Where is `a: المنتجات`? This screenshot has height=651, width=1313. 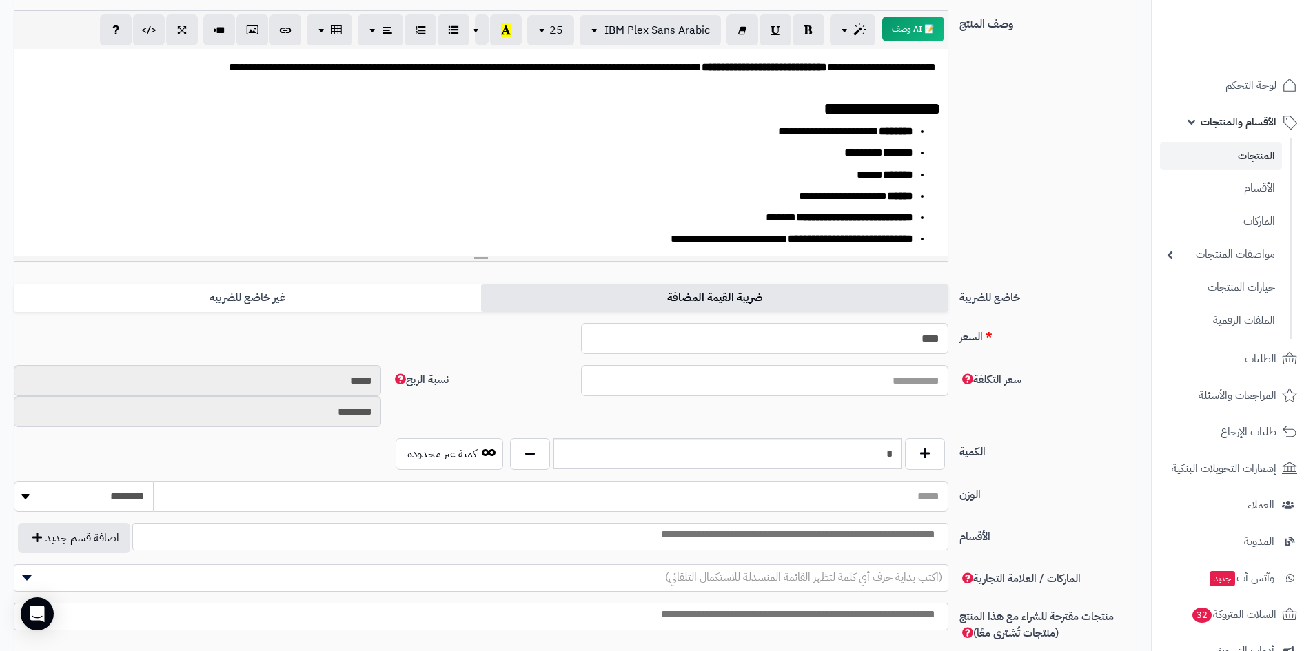 a: المنتجات is located at coordinates (1220, 156).